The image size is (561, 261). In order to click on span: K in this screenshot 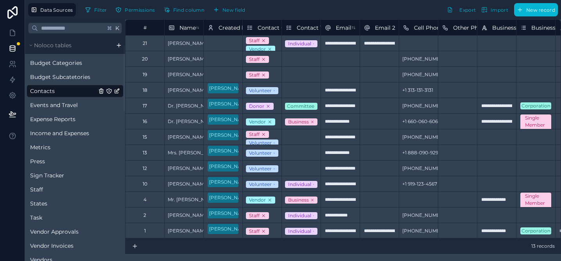, I will do `click(117, 28)`.